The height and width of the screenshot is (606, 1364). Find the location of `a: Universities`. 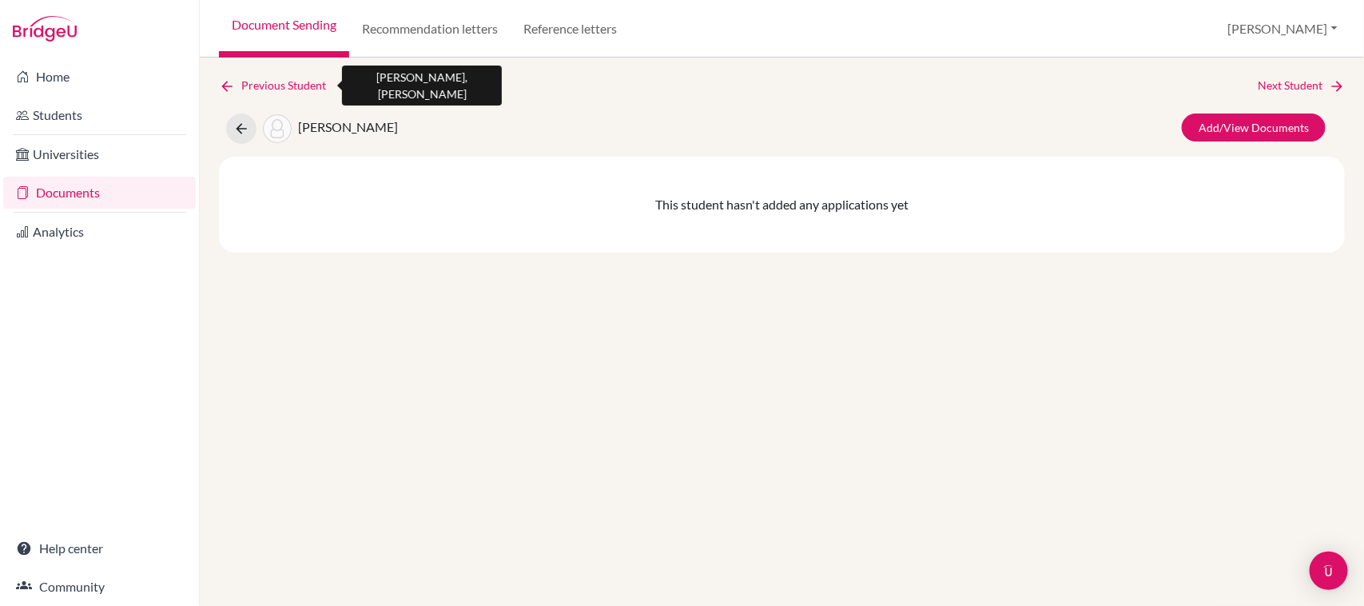

a: Universities is located at coordinates (99, 154).